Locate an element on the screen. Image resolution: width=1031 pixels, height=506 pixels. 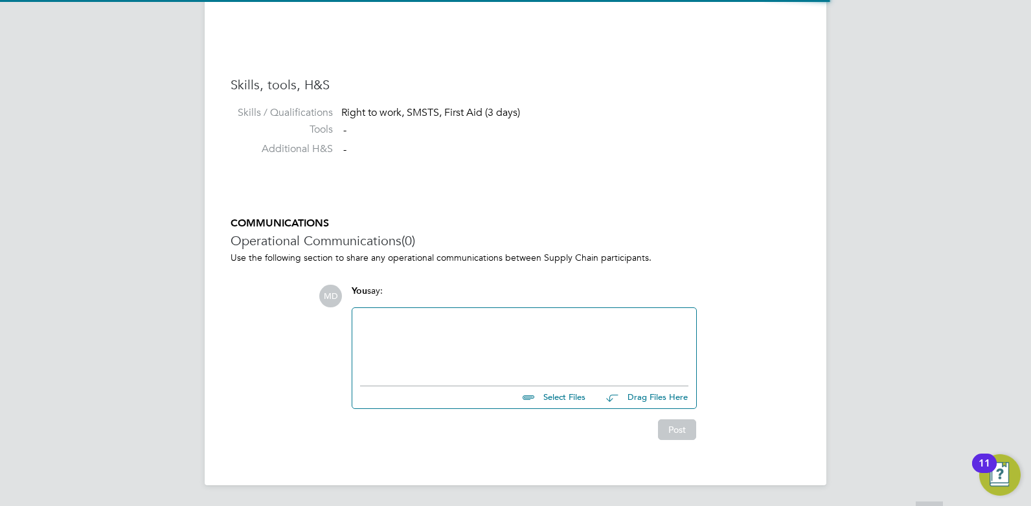
h3: Skills, tools, H&S is located at coordinates (516, 85).